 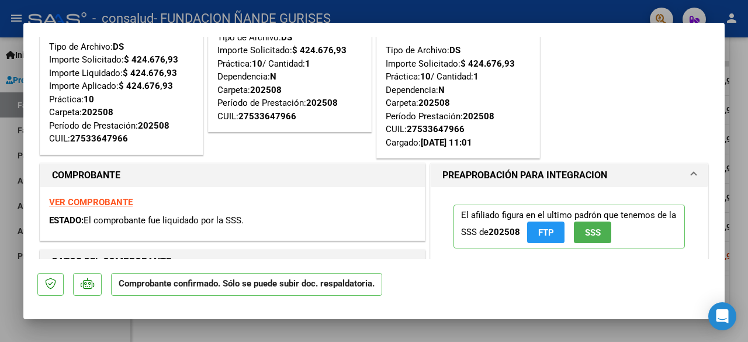 What do you see at coordinates (592, 232) in the screenshot?
I see `span: SSS` at bounding box center [592, 232].